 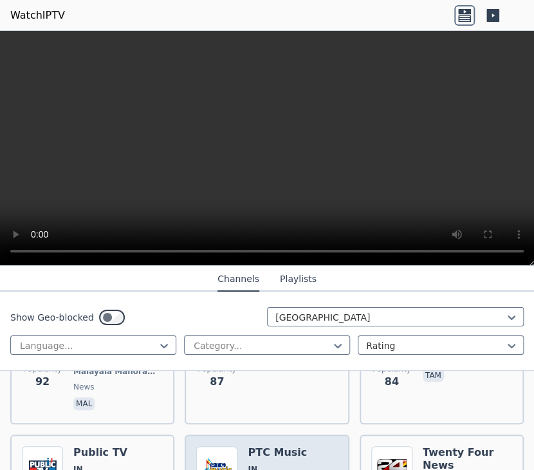 I want to click on span: 92, so click(x=42, y=382).